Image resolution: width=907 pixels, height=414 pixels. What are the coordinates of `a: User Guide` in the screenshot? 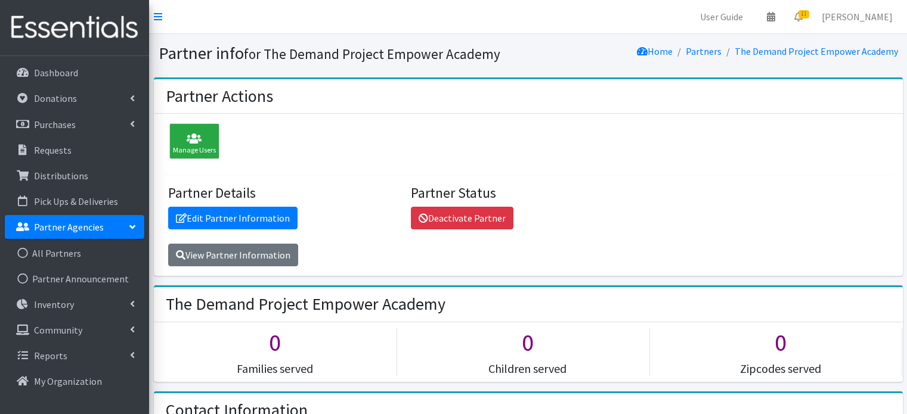 It's located at (722, 17).